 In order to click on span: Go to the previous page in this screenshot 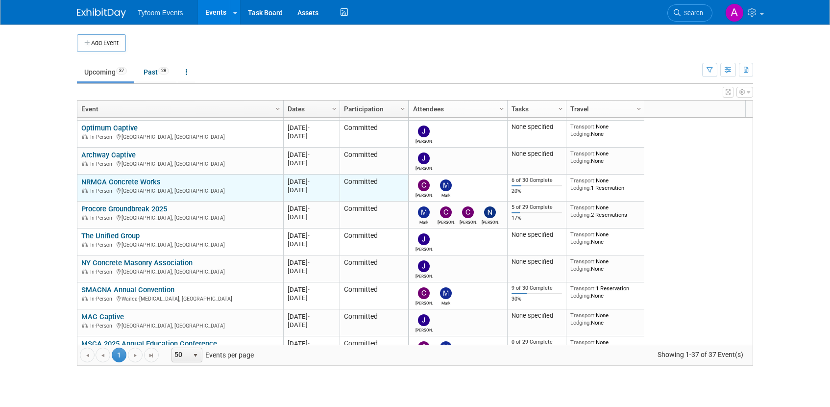, I will do `click(103, 355)`.